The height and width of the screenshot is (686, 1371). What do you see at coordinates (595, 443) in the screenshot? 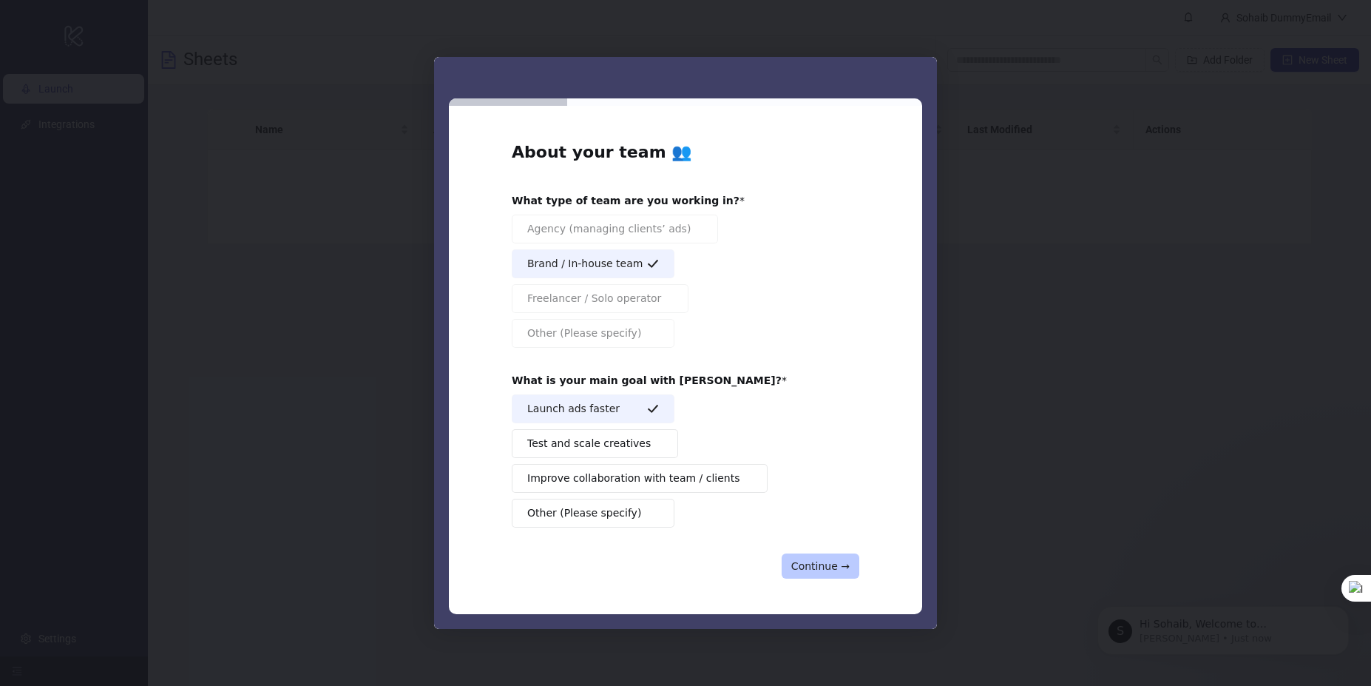
I see `button: Test and scale creatives` at bounding box center [595, 443].